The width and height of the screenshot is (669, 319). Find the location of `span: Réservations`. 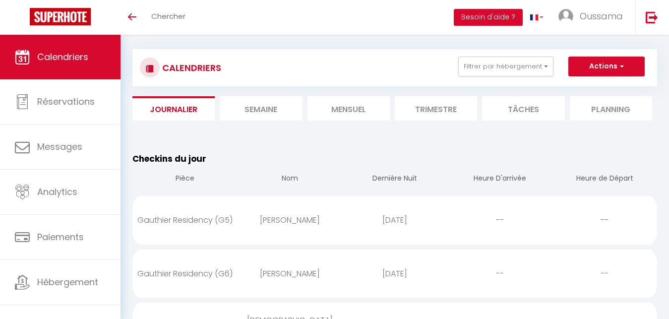

span: Réservations is located at coordinates (66, 101).